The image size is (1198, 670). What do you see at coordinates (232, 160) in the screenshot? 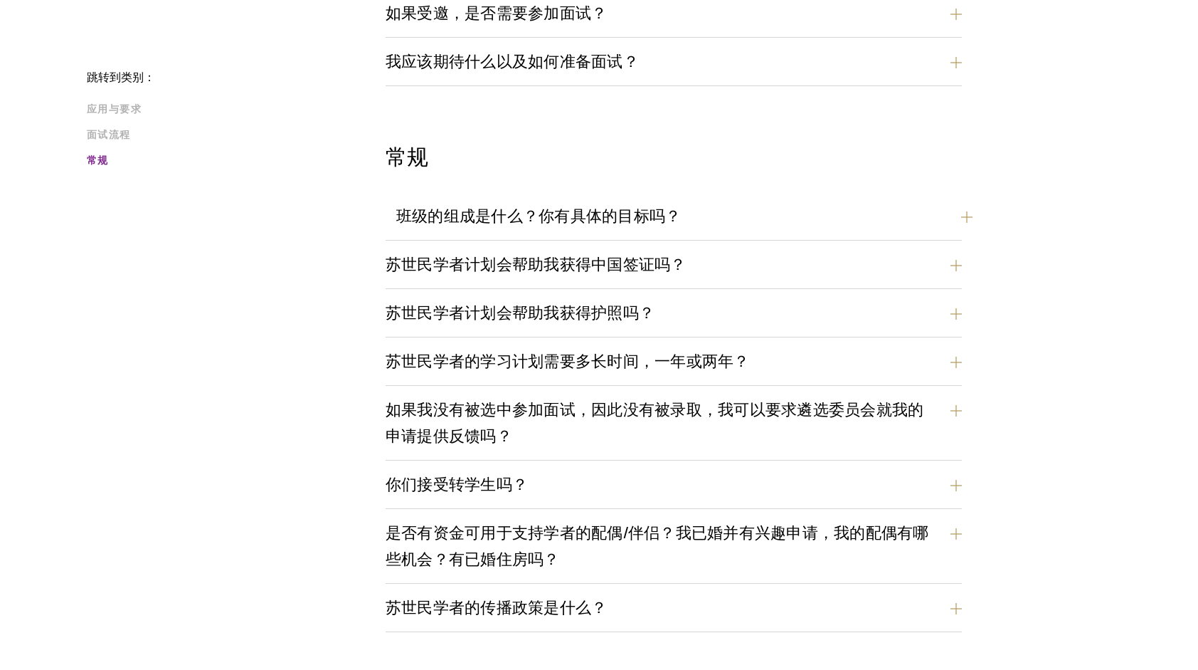
I see `a: 常规` at bounding box center [232, 160].